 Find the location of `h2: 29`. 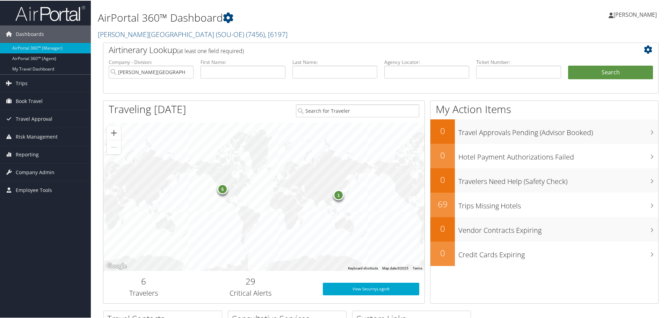

h2: 29 is located at coordinates (251, 281).